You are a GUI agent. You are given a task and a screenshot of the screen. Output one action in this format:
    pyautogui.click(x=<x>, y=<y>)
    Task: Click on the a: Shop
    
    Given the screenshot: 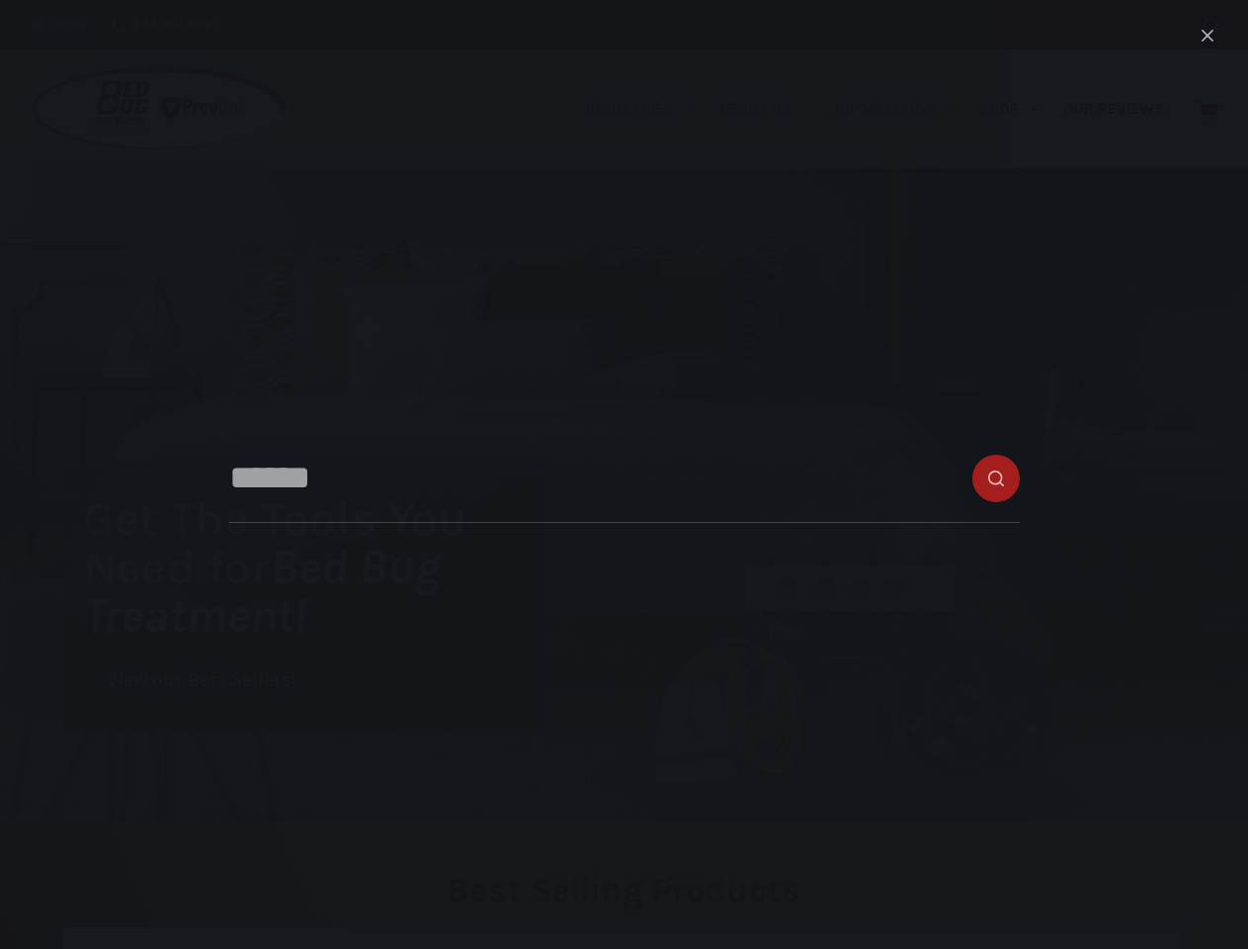 What is the action you would take?
    pyautogui.click(x=1009, y=109)
    